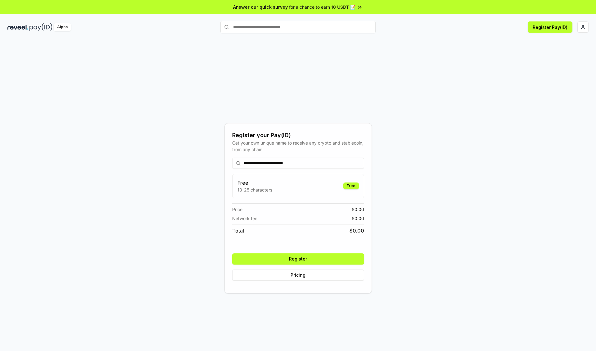 This screenshot has height=351, width=596. Describe the element at coordinates (298, 275) in the screenshot. I see `button: Pricing` at that location.